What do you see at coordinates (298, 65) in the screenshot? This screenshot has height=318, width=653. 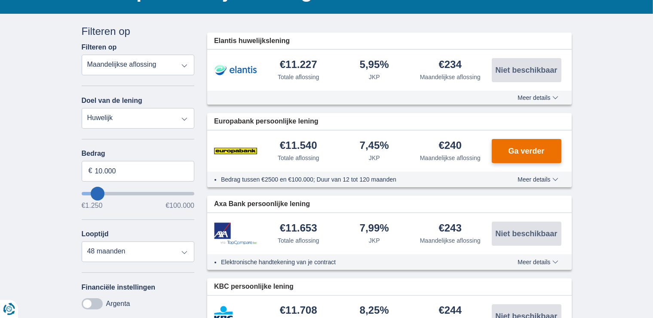 I see `div: €11.227` at bounding box center [298, 65].